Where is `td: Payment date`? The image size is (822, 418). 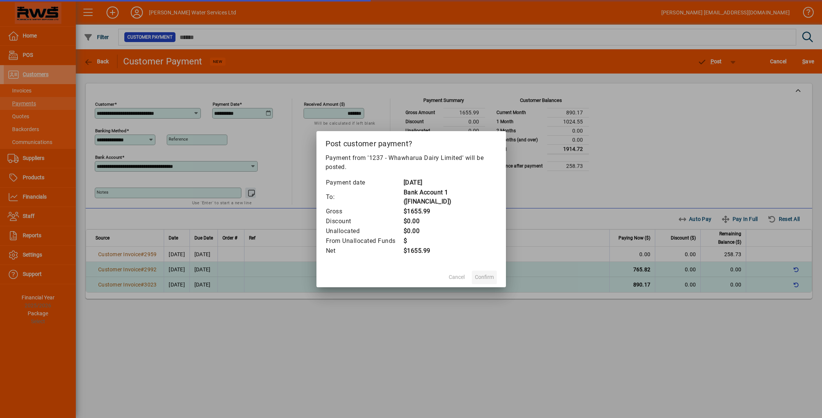
td: Payment date is located at coordinates (364, 183).